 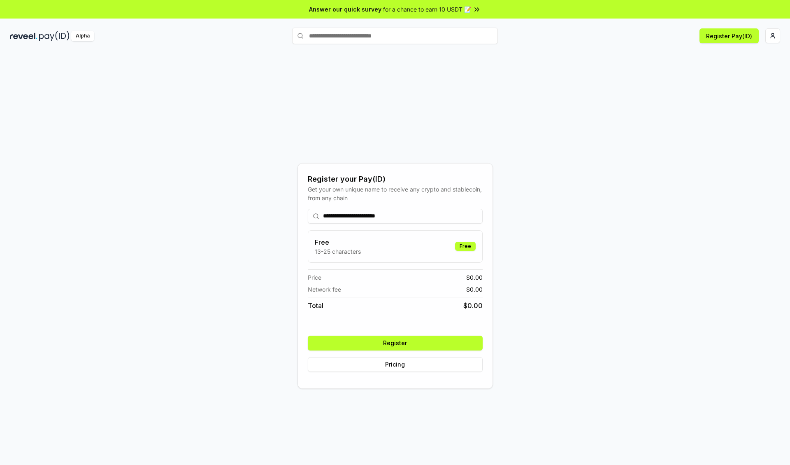 I want to click on div: Register your Pay(ID), so click(x=395, y=179).